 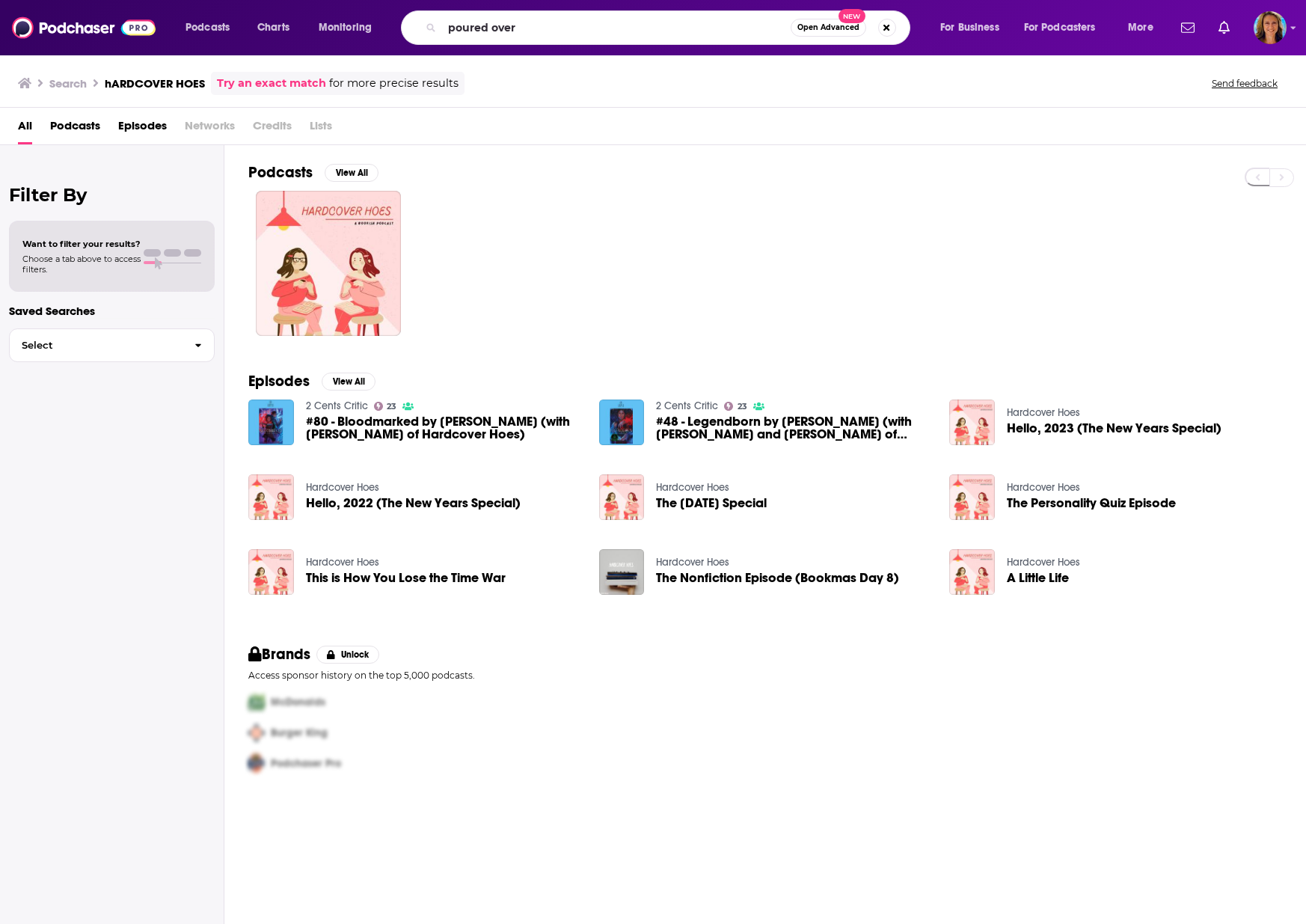 What do you see at coordinates (765, 675) in the screenshot?
I see `p: Access sponsor history on the top 5,000 podcasts.` at bounding box center [765, 675].